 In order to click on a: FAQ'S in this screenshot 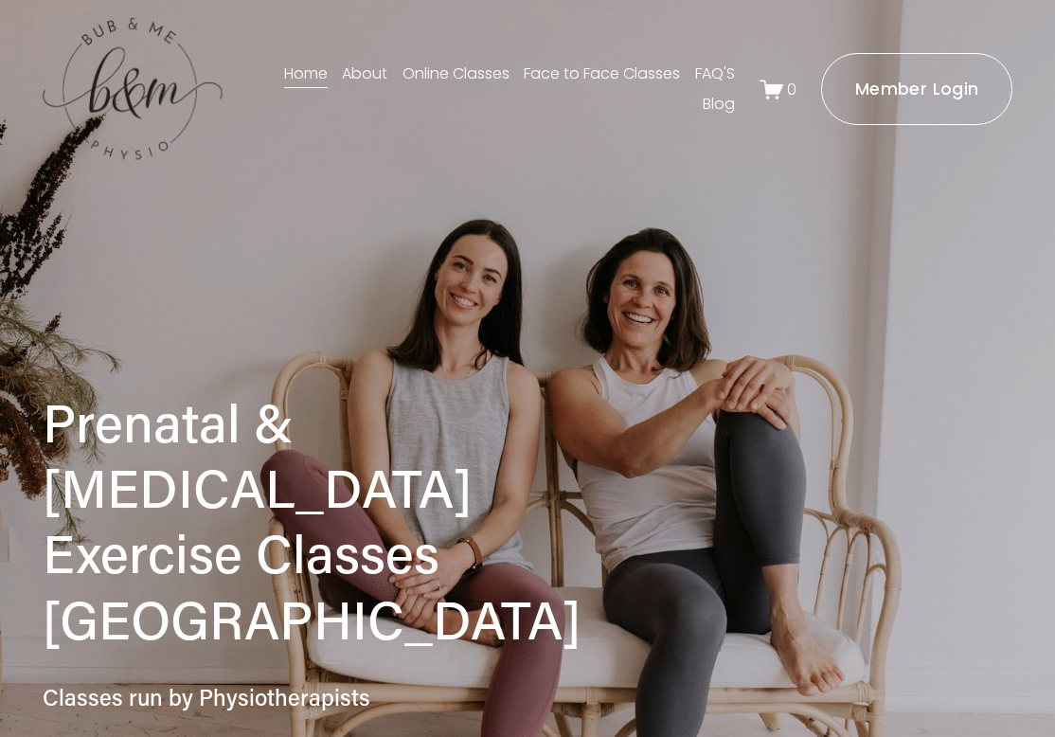, I will do `click(715, 74)`.